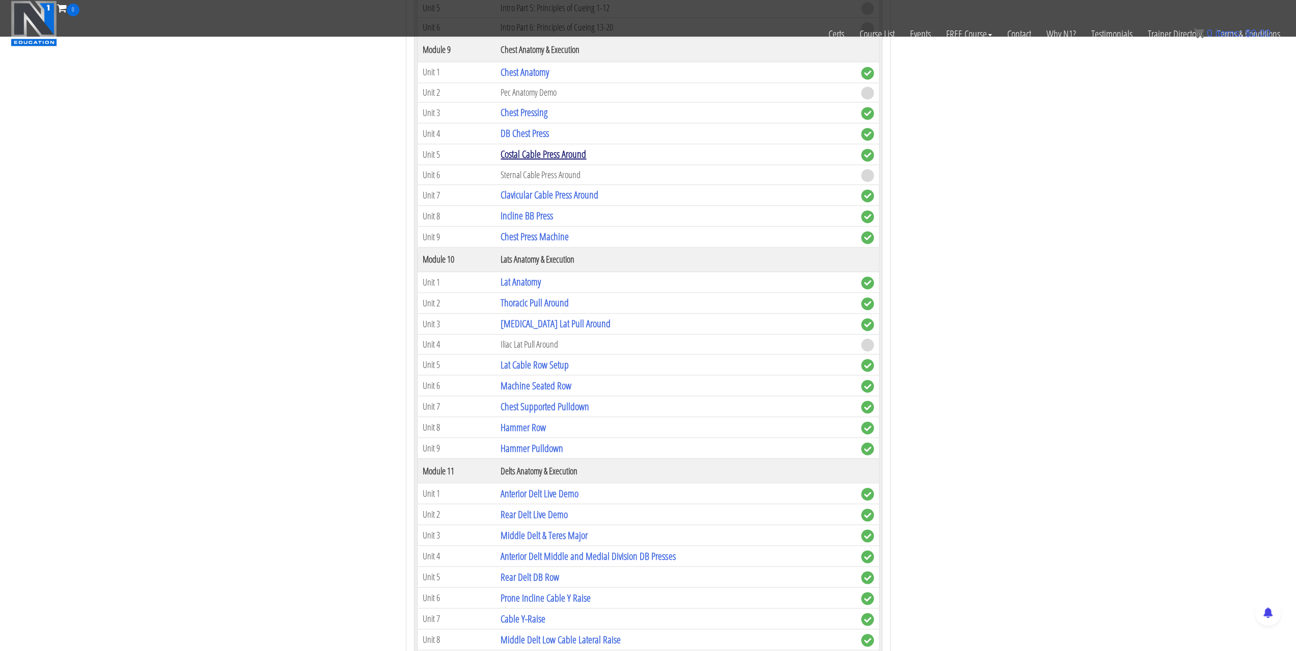  Describe the element at coordinates (536, 385) in the screenshot. I see `a: Machine Seated Row` at that location.